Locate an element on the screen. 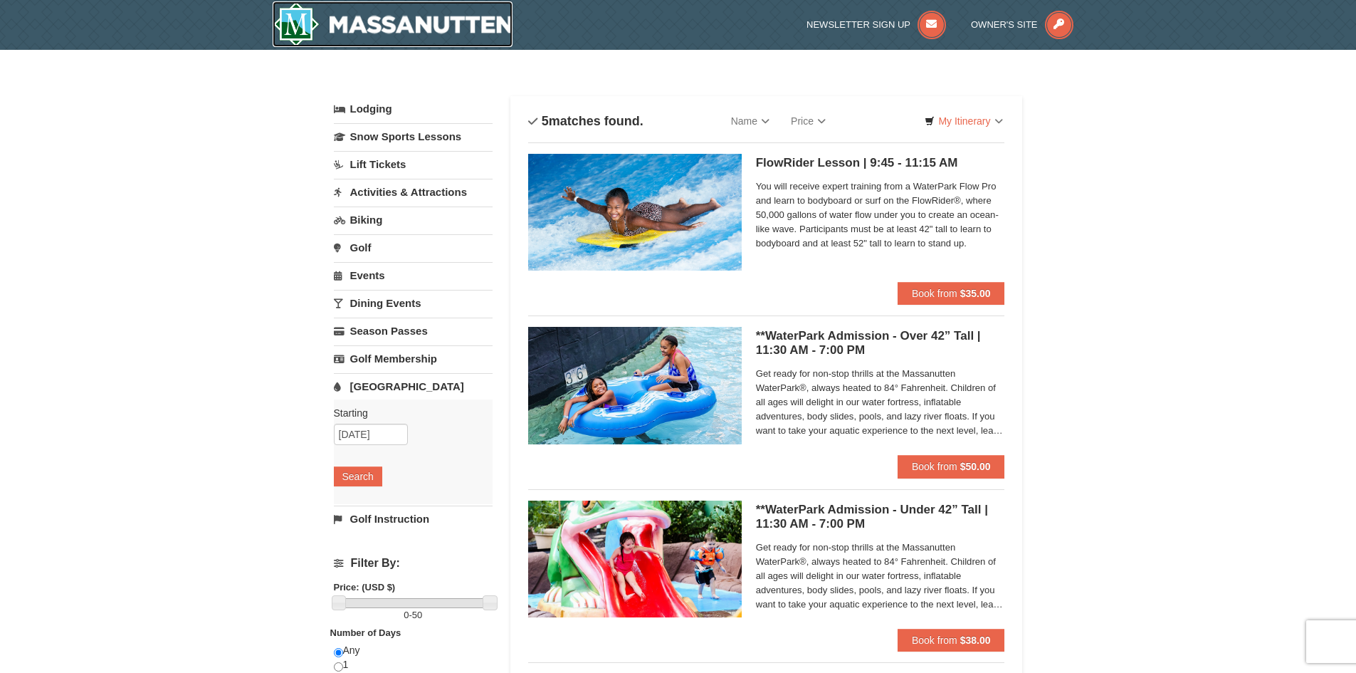 The width and height of the screenshot is (1356, 673). a: My Itinerary is located at coordinates (963, 121).